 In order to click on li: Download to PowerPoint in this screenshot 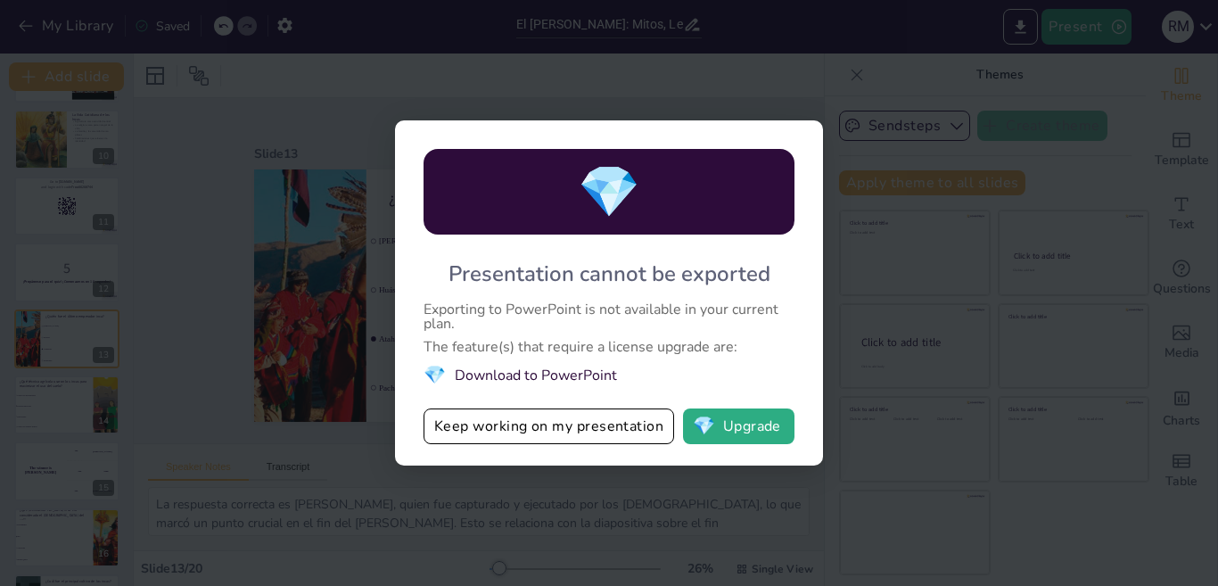, I will do `click(609, 374)`.